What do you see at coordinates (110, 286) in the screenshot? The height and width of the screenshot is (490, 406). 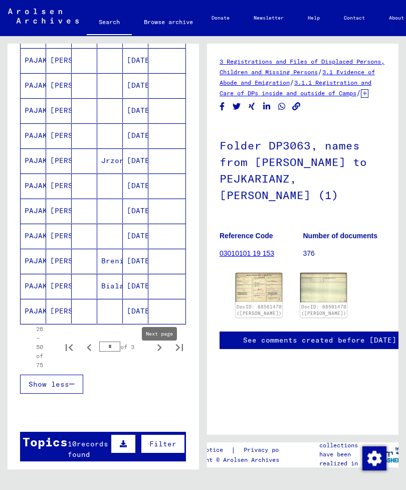 I see `mat-cell: Biala` at bounding box center [110, 286].